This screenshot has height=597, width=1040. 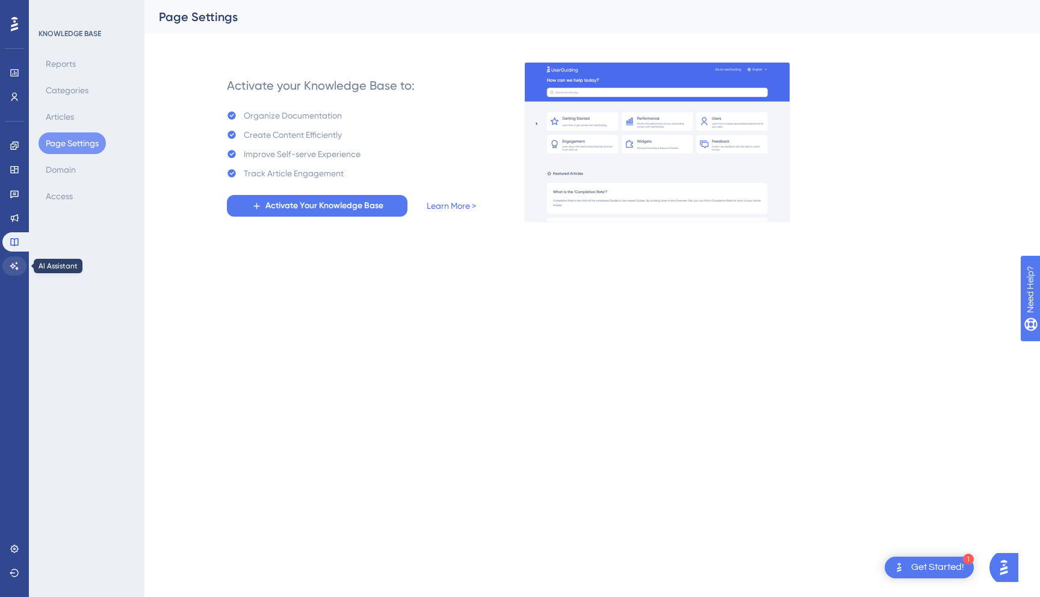 I want to click on button: Activate Your Knowledge Base, so click(x=317, y=206).